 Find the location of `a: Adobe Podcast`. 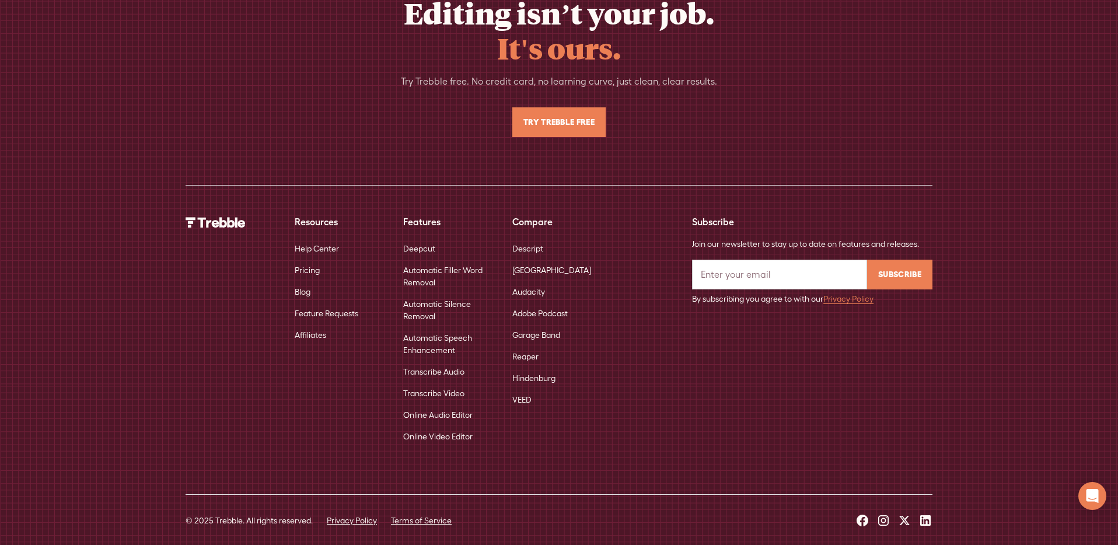

a: Adobe Podcast is located at coordinates (540, 313).